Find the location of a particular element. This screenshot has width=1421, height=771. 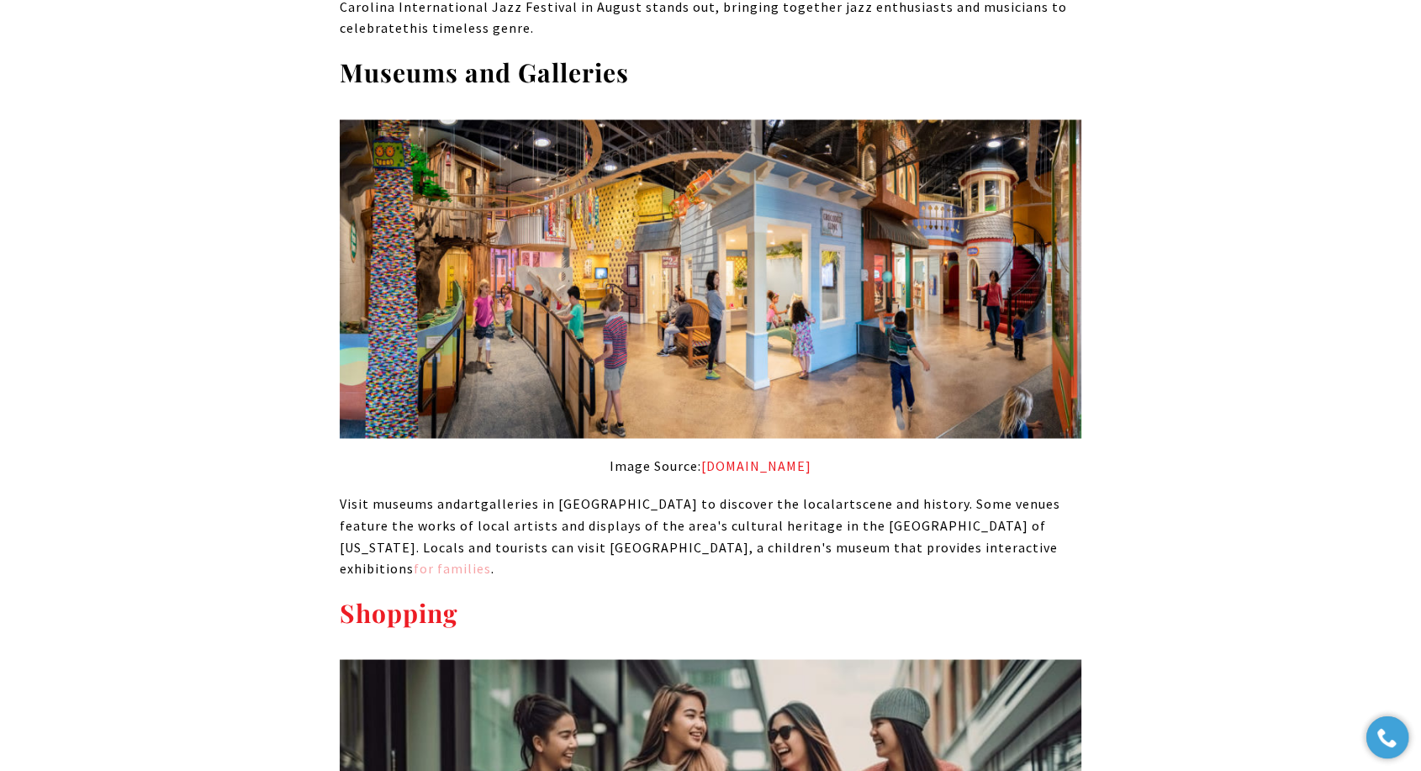

span: Image Source: is located at coordinates (711, 465).